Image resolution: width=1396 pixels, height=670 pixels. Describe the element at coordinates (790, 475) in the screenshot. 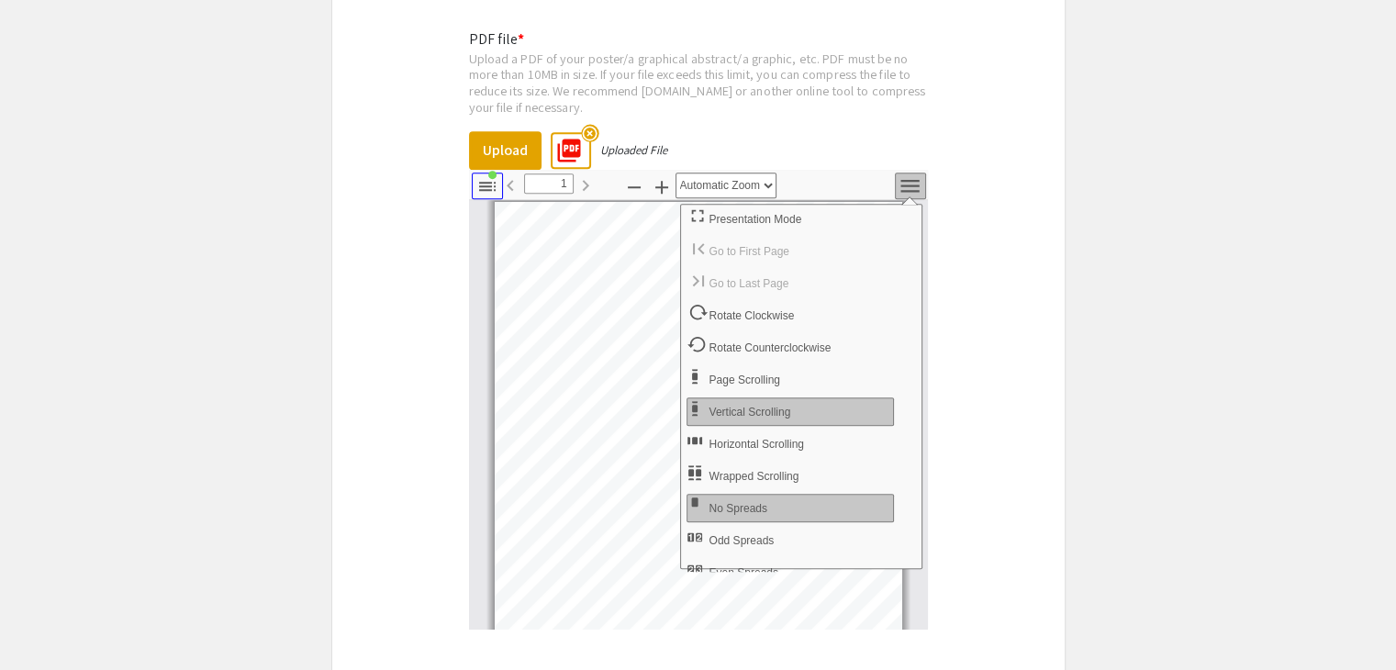

I see `button: Wrapped Scrolling` at that location.